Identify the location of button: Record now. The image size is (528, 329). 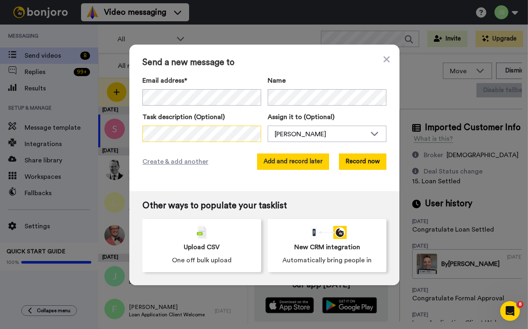
(363, 162).